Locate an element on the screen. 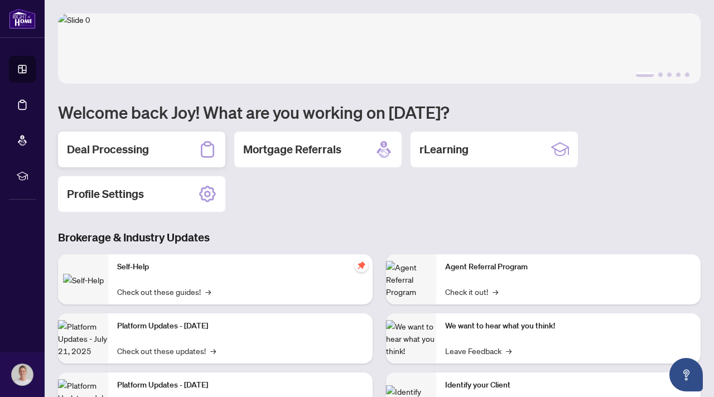 The image size is (714, 397). button: 4 is located at coordinates (679, 75).